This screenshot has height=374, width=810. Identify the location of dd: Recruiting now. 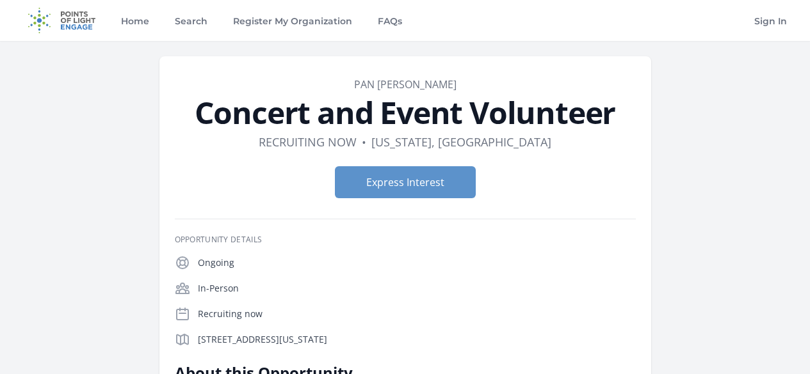
(307, 142).